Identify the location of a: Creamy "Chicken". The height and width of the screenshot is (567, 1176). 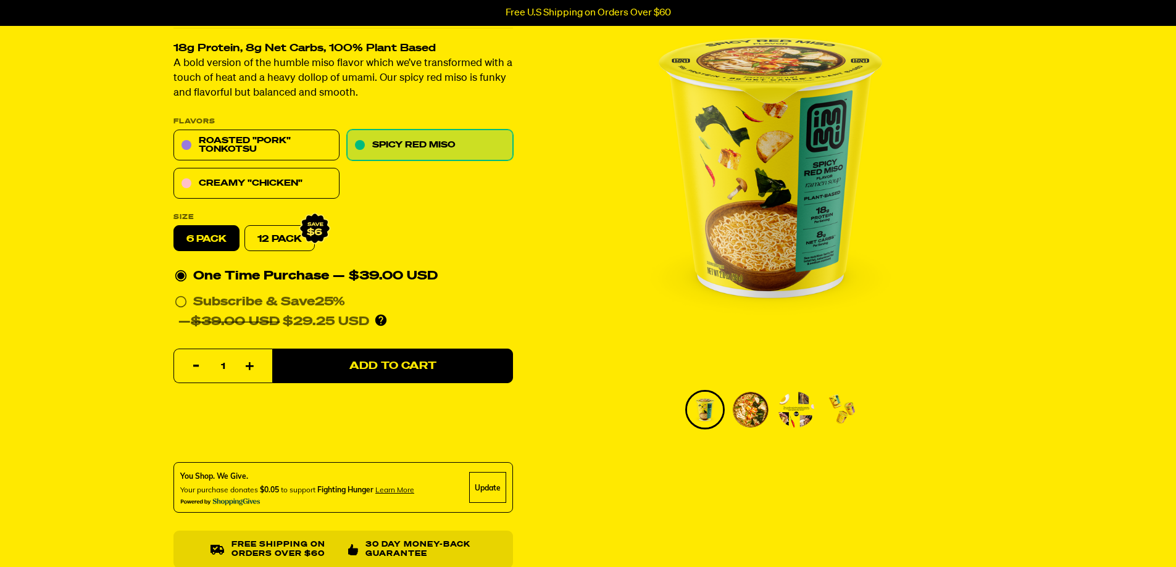
(256, 184).